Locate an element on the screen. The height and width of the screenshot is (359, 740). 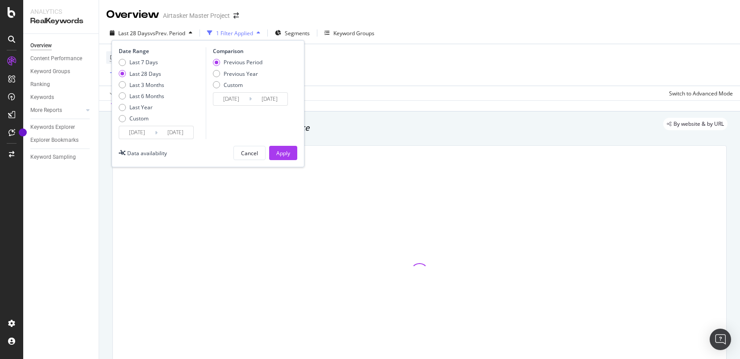
span: By website & by URL is located at coordinates (698, 124).